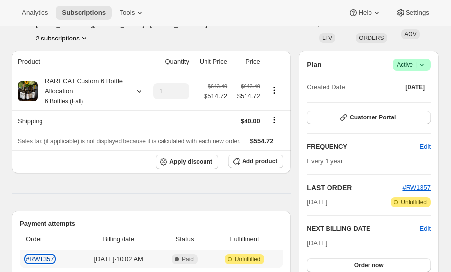  What do you see at coordinates (151, 224) in the screenshot?
I see `h2: Payment attempts` at bounding box center [151, 224].